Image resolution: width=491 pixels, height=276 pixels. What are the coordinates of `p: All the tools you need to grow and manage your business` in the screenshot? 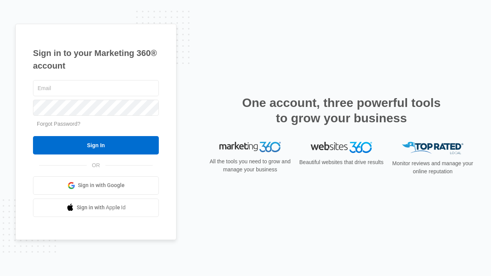 It's located at (250, 166).